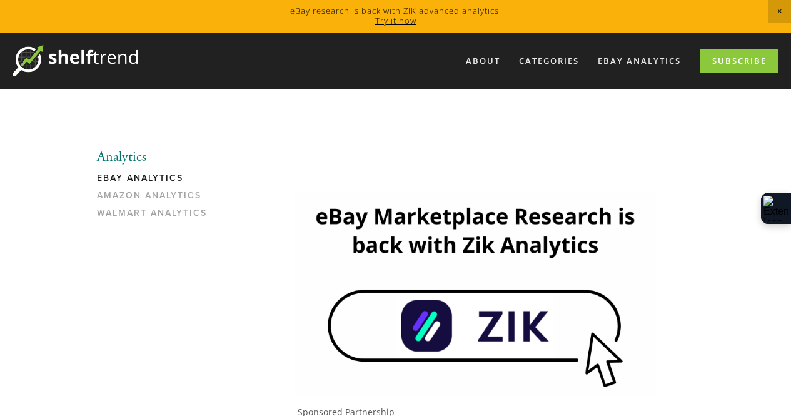 This screenshot has width=791, height=416. Describe the element at coordinates (396, 21) in the screenshot. I see `a: Try it now` at that location.